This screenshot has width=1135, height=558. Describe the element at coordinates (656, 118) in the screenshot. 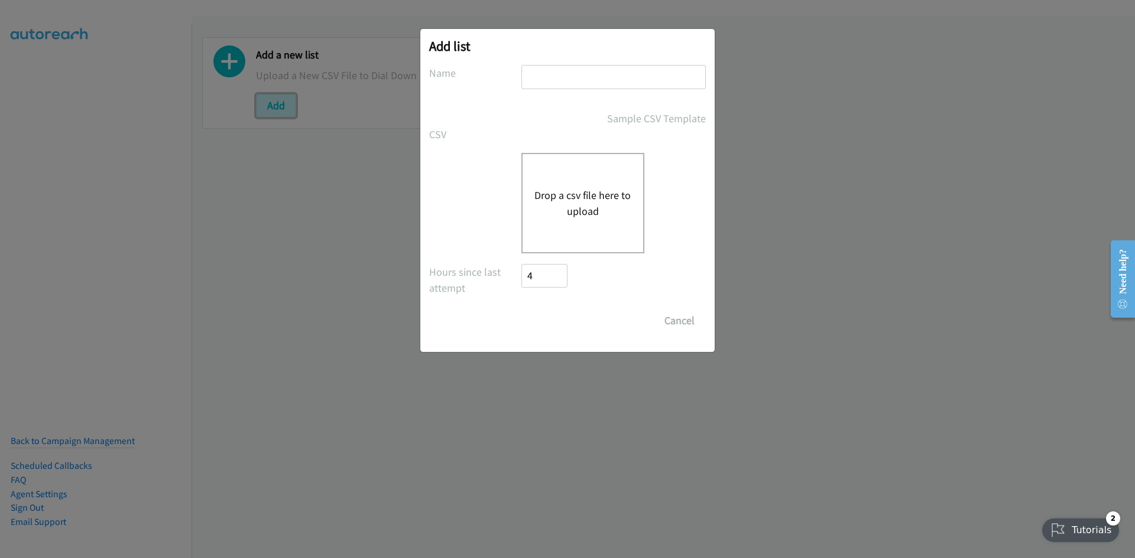

I see `a: Sample CSV Template` at that location.